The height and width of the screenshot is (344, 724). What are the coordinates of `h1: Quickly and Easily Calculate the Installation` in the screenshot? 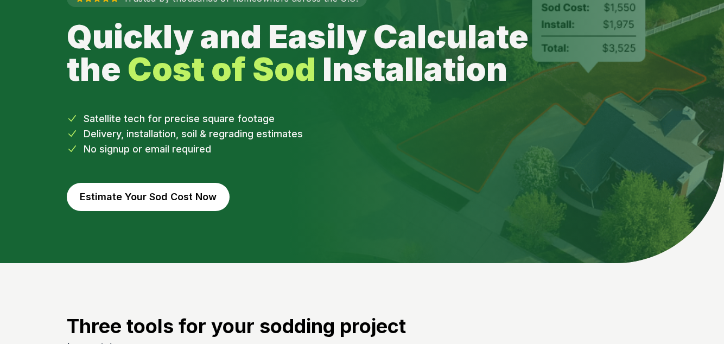 It's located at (310, 53).